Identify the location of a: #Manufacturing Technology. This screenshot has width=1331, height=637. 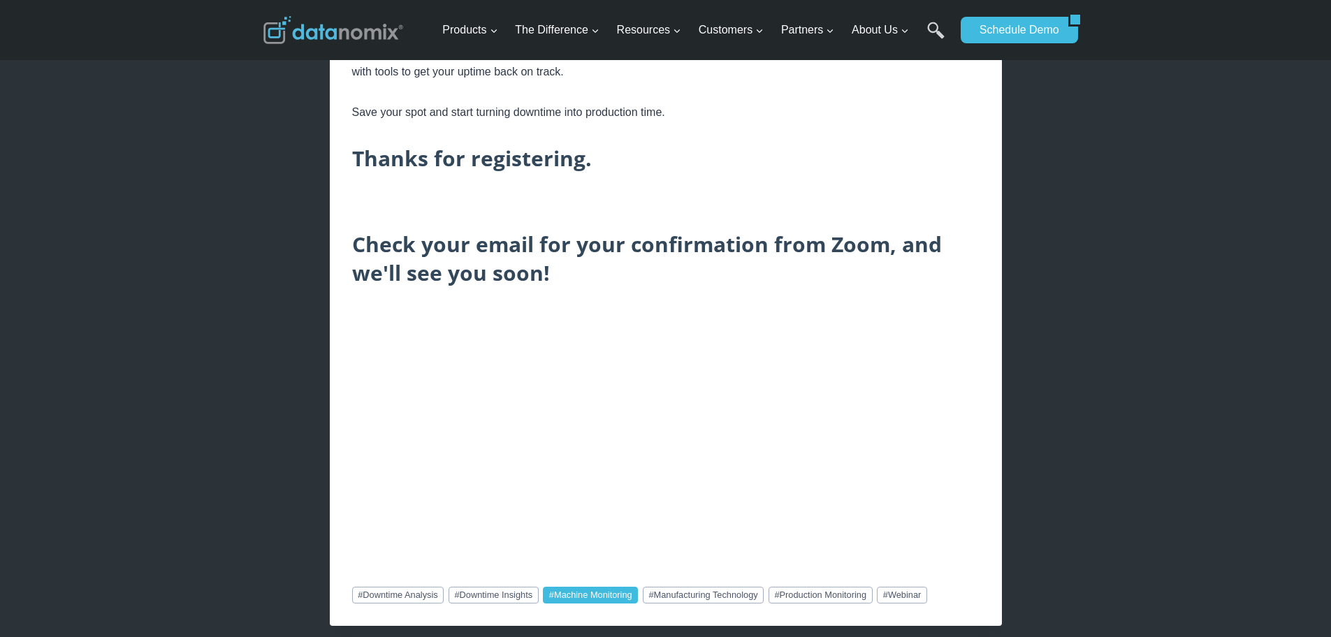
(704, 595).